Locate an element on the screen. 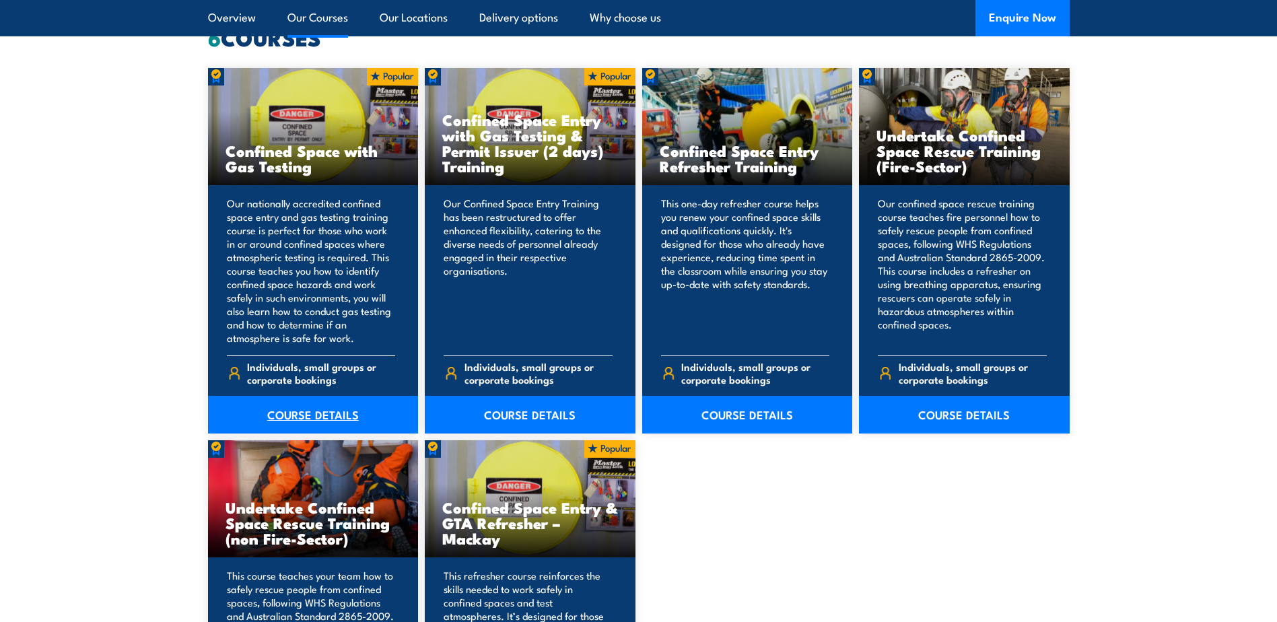  p: Our confined space rescue training course teaches fire personnel how to safely rescue people from... is located at coordinates (962, 271).